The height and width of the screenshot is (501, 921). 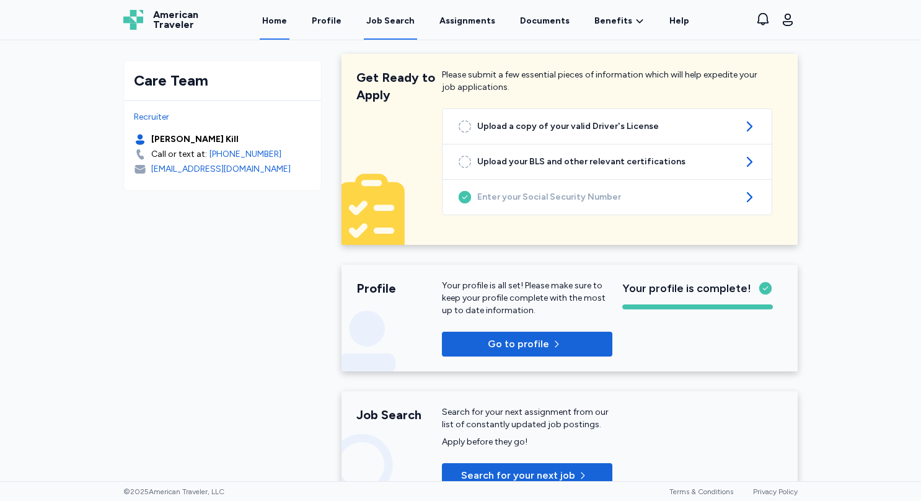 I want to click on div: Get Ready to Apply, so click(x=399, y=86).